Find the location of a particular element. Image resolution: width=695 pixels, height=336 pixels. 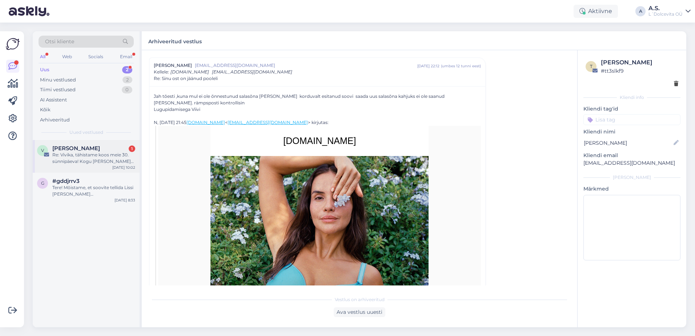

div: Uus is located at coordinates (45, 70).